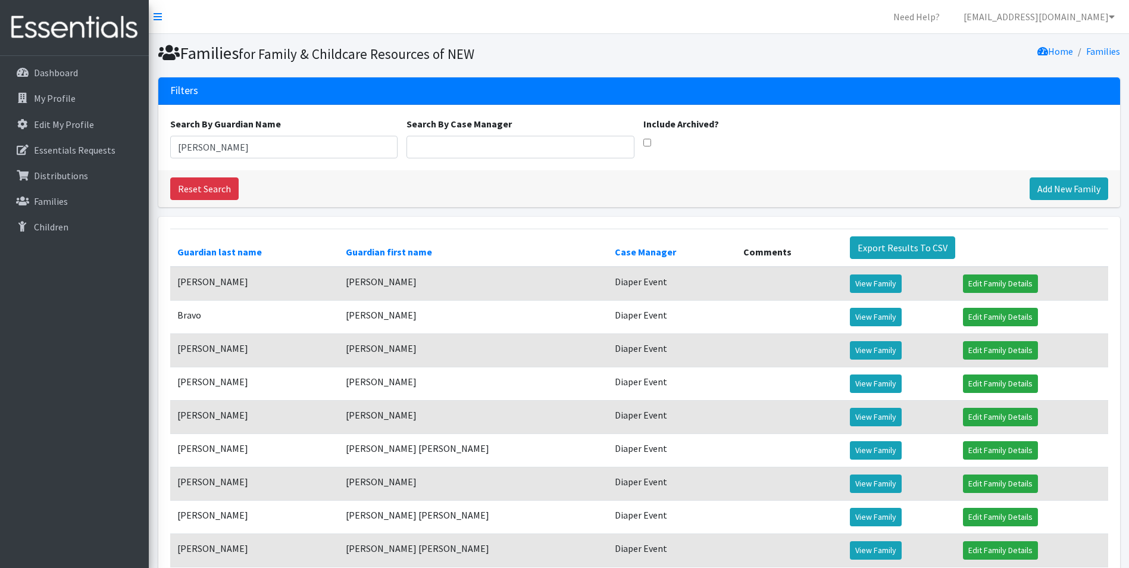  Describe the element at coordinates (226, 124) in the screenshot. I see `label: Search By Guardian Name` at that location.